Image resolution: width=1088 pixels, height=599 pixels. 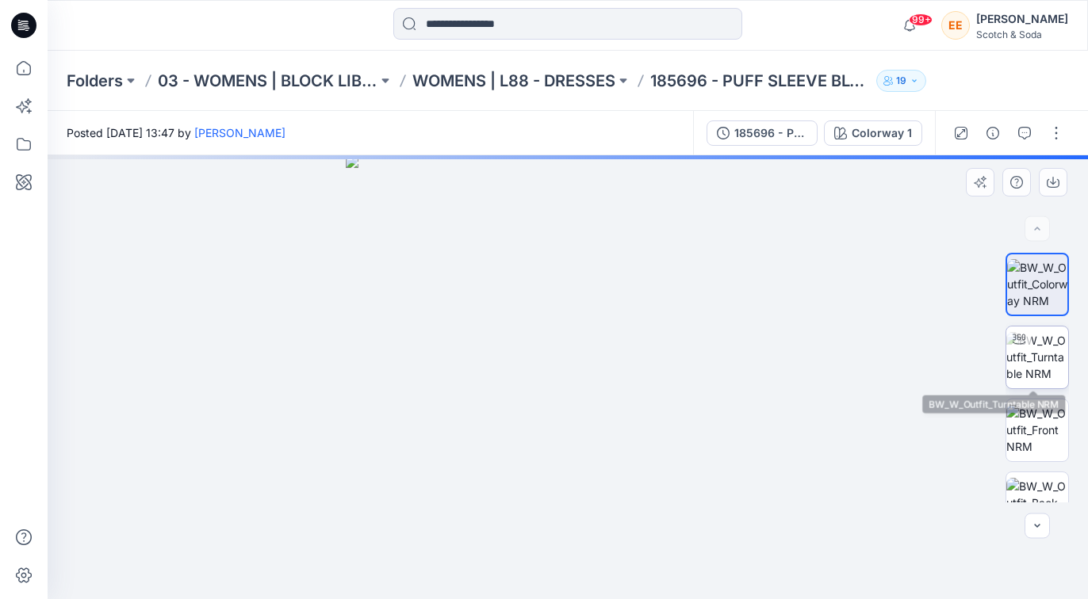 I want to click on p: 185696 - PUFF SLEEVE BLOUSE V1-0, so click(x=760, y=81).